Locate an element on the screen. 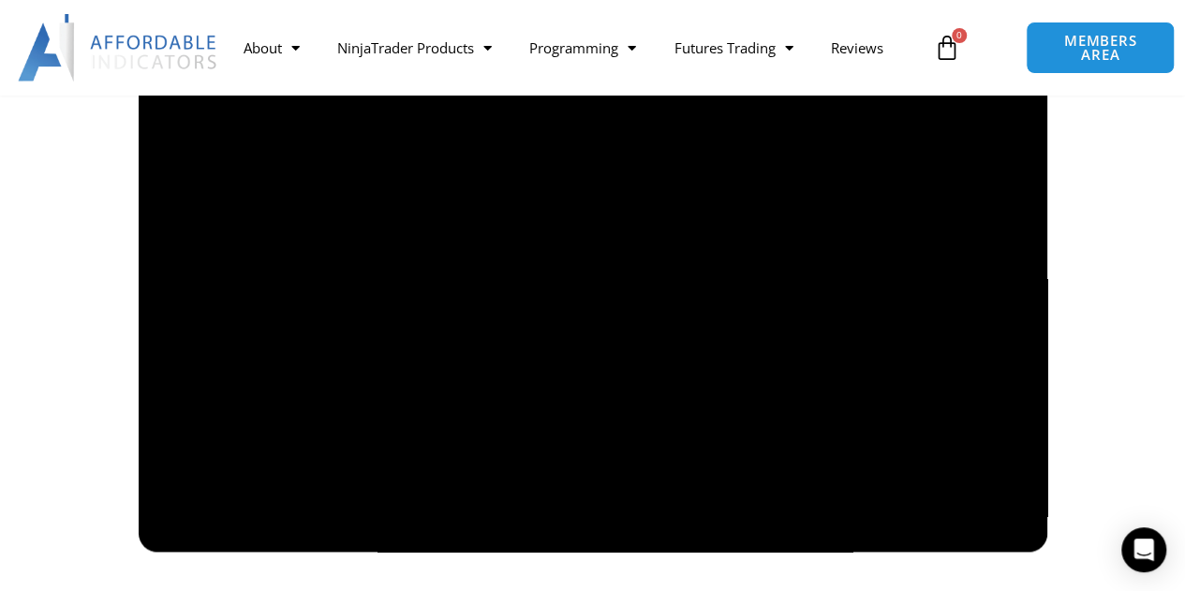  img: LogoAI | Affordable Indicators – NinjaTrader is located at coordinates (118, 48).